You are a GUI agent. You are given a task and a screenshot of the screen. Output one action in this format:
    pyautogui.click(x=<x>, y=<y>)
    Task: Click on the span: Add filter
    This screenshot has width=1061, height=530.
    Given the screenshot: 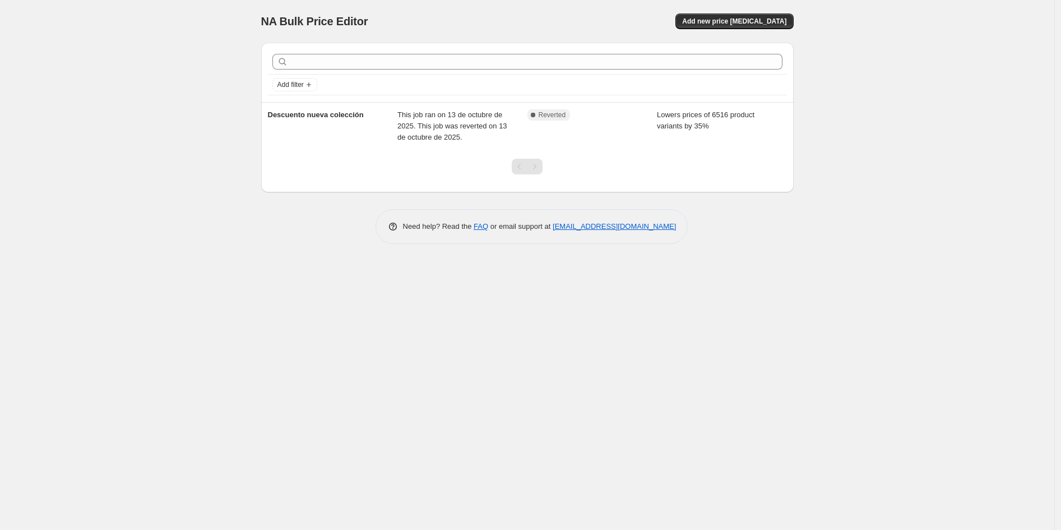 What is the action you would take?
    pyautogui.click(x=290, y=85)
    